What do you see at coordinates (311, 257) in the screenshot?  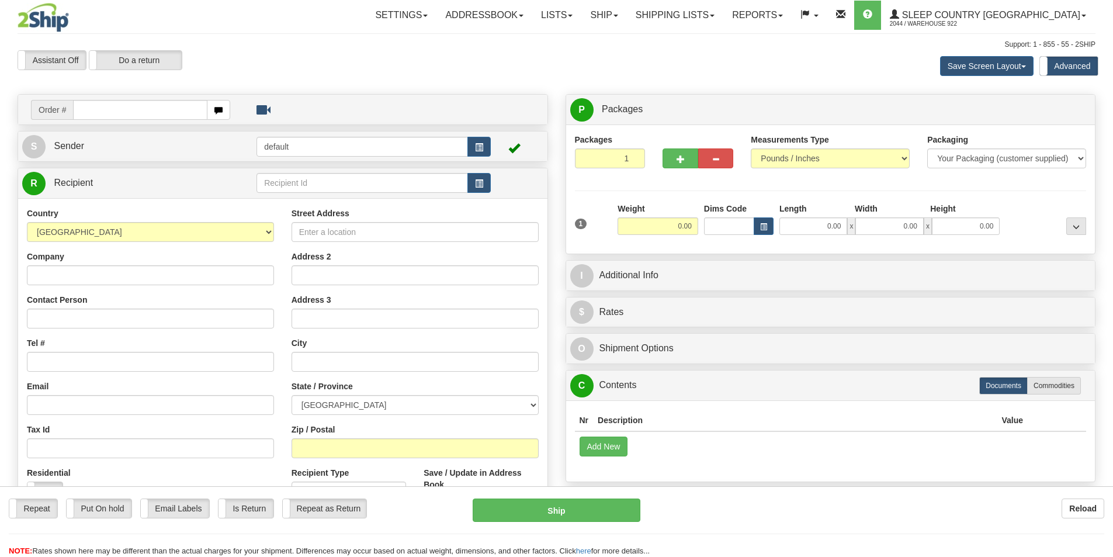 I see `label: Address 2` at bounding box center [311, 257].